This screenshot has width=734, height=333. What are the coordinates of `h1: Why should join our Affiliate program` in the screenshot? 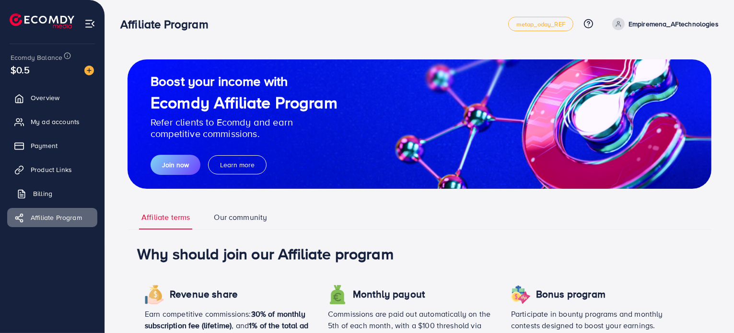 It's located at (419, 254).